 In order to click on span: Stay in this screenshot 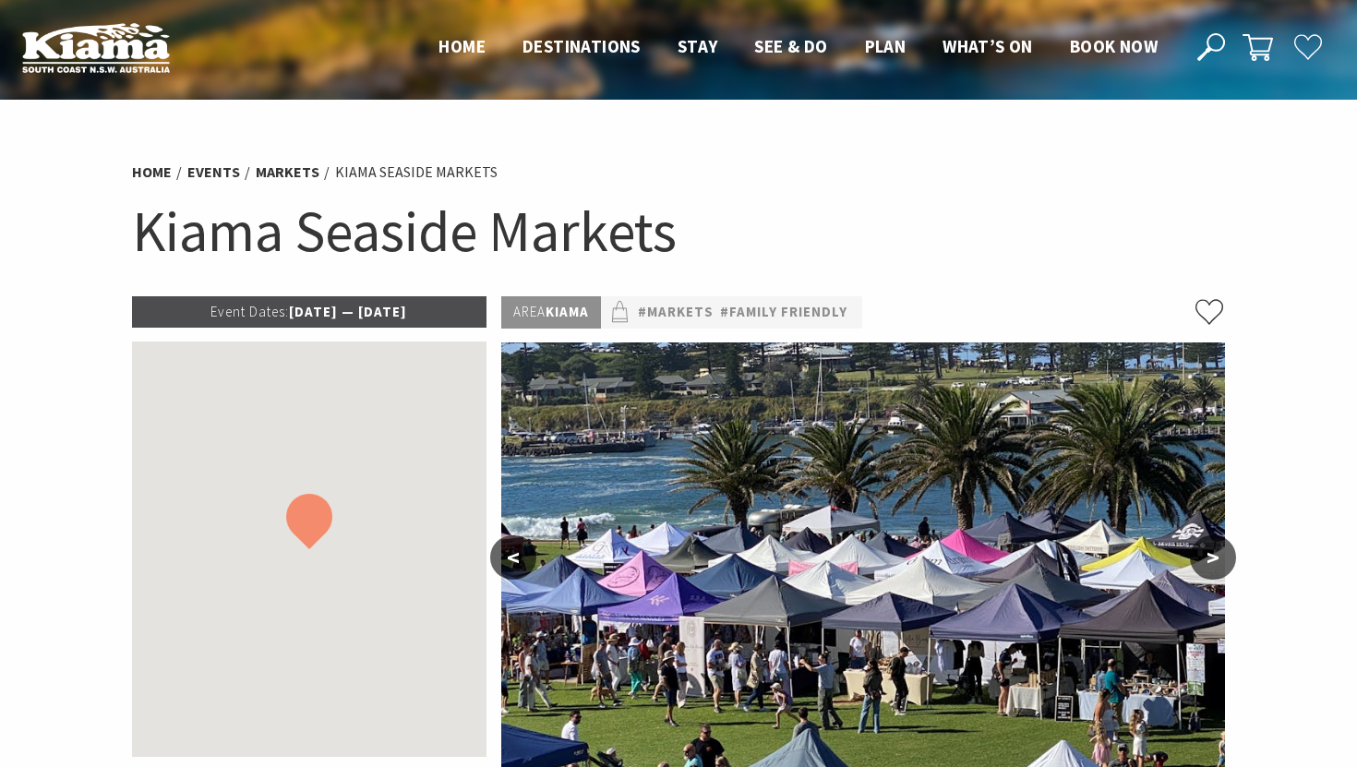, I will do `click(698, 46)`.